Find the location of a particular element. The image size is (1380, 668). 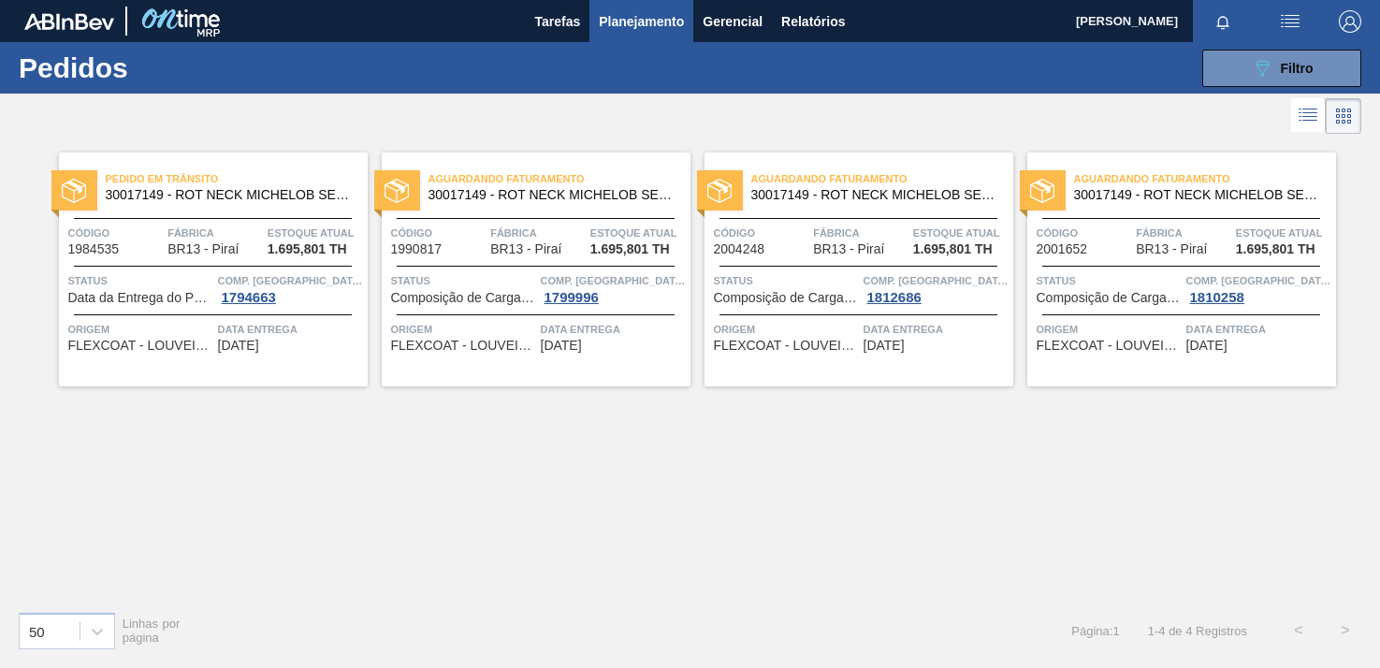

img: TNhmsLtSVTkK8tSr43FrP2fwEKptu5GPRR3wAAAABJRU5ErkJggg== is located at coordinates (69, 22).